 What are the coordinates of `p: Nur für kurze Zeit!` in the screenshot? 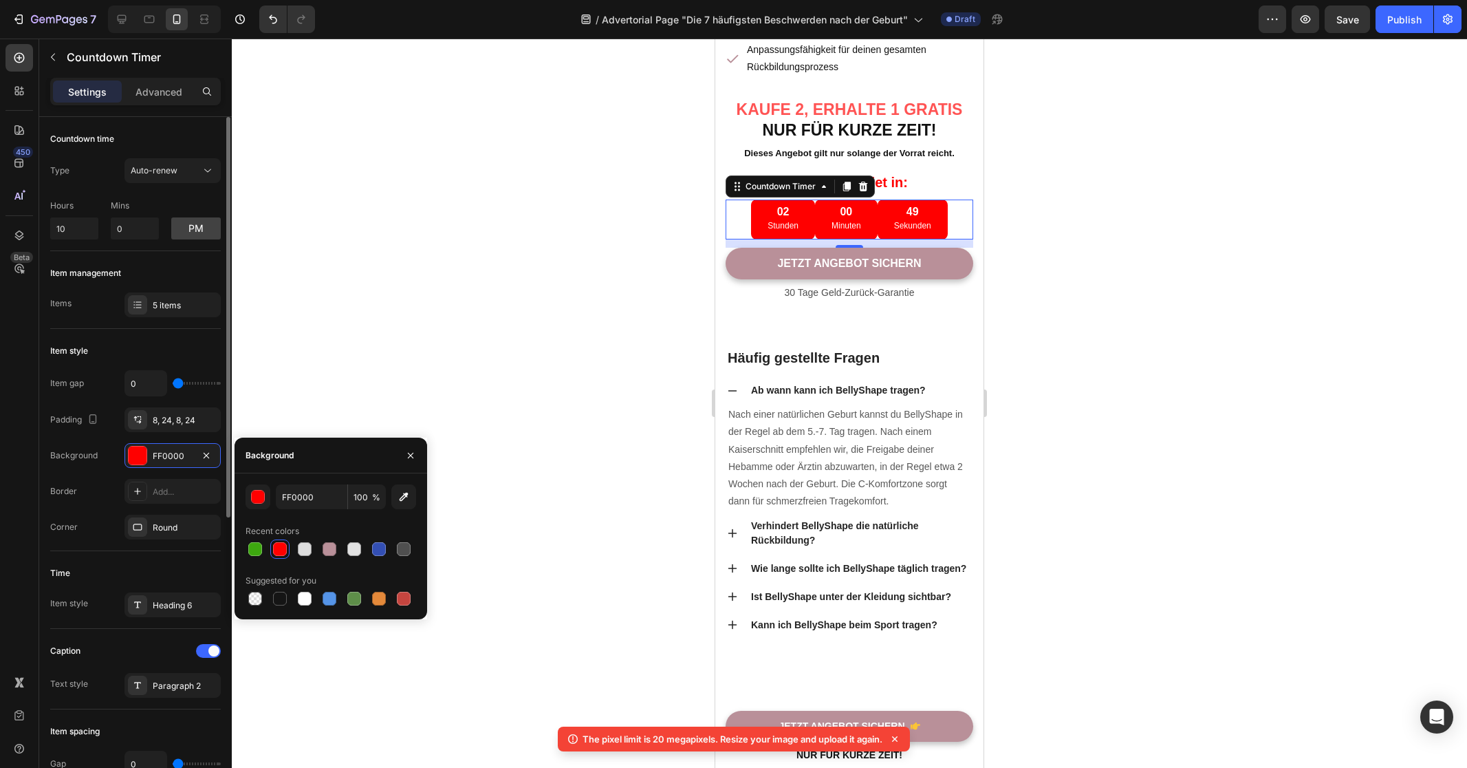 It's located at (134, 716).